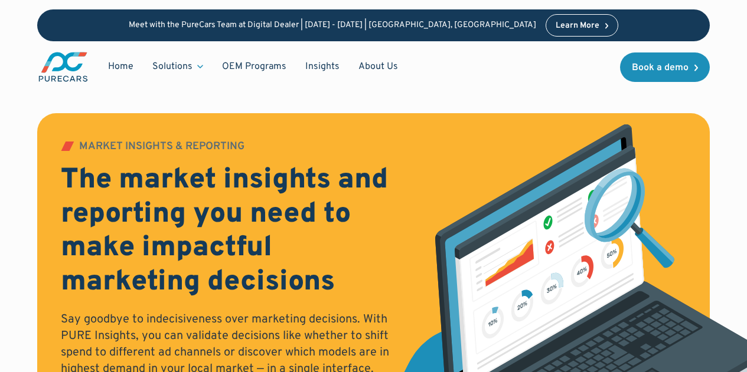  What do you see at coordinates (120, 67) in the screenshot?
I see `a: Home` at bounding box center [120, 67].